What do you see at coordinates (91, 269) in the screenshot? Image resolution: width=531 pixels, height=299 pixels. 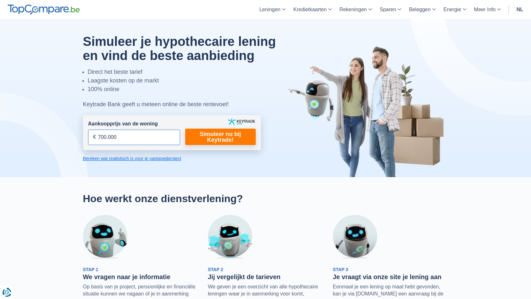 I see `span: Stap 1` at bounding box center [91, 269].